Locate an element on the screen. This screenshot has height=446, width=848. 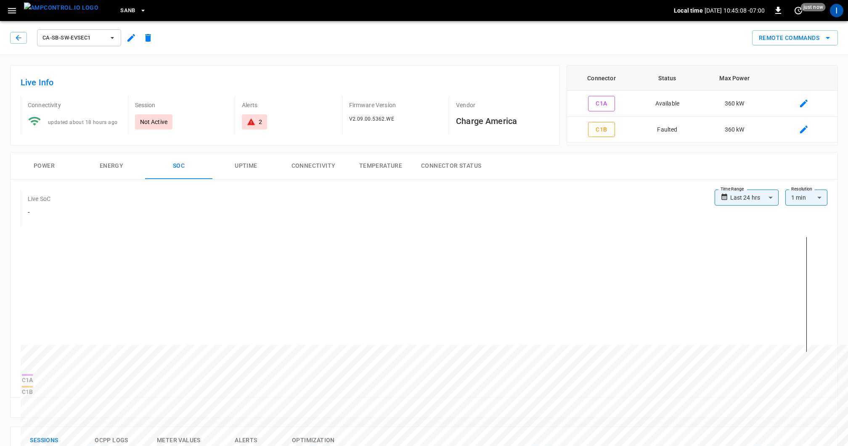
button: Power is located at coordinates (44, 166).